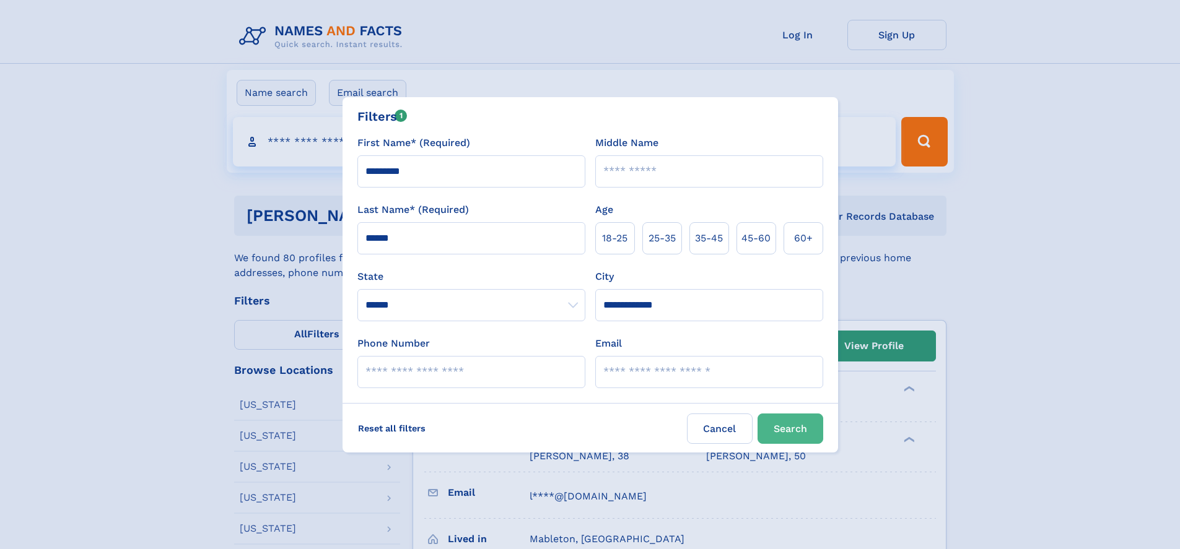  What do you see at coordinates (413, 210) in the screenshot?
I see `label: Last Name* (Required)` at bounding box center [413, 210].